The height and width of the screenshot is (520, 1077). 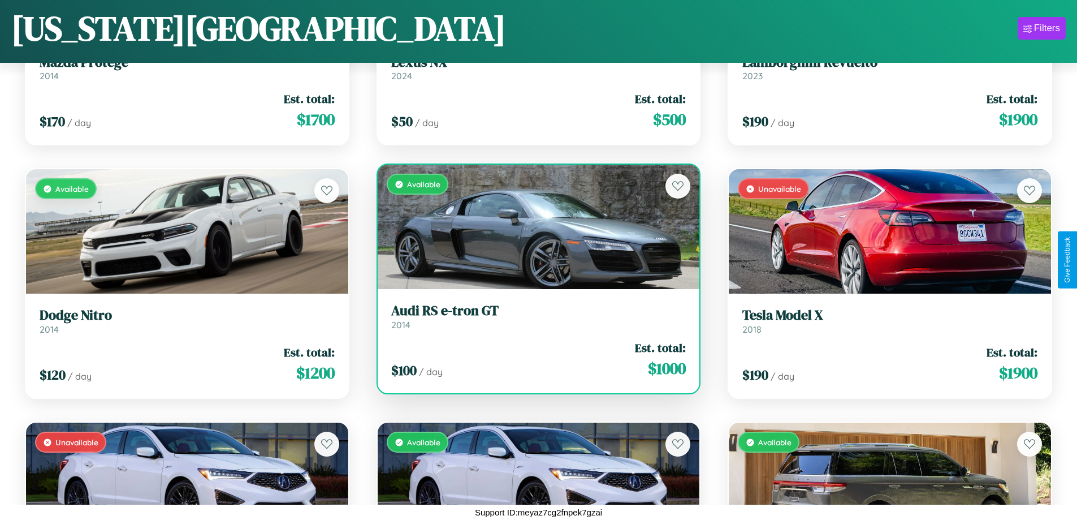 I want to click on a: Audi RS e-tron GT2014, so click(x=539, y=316).